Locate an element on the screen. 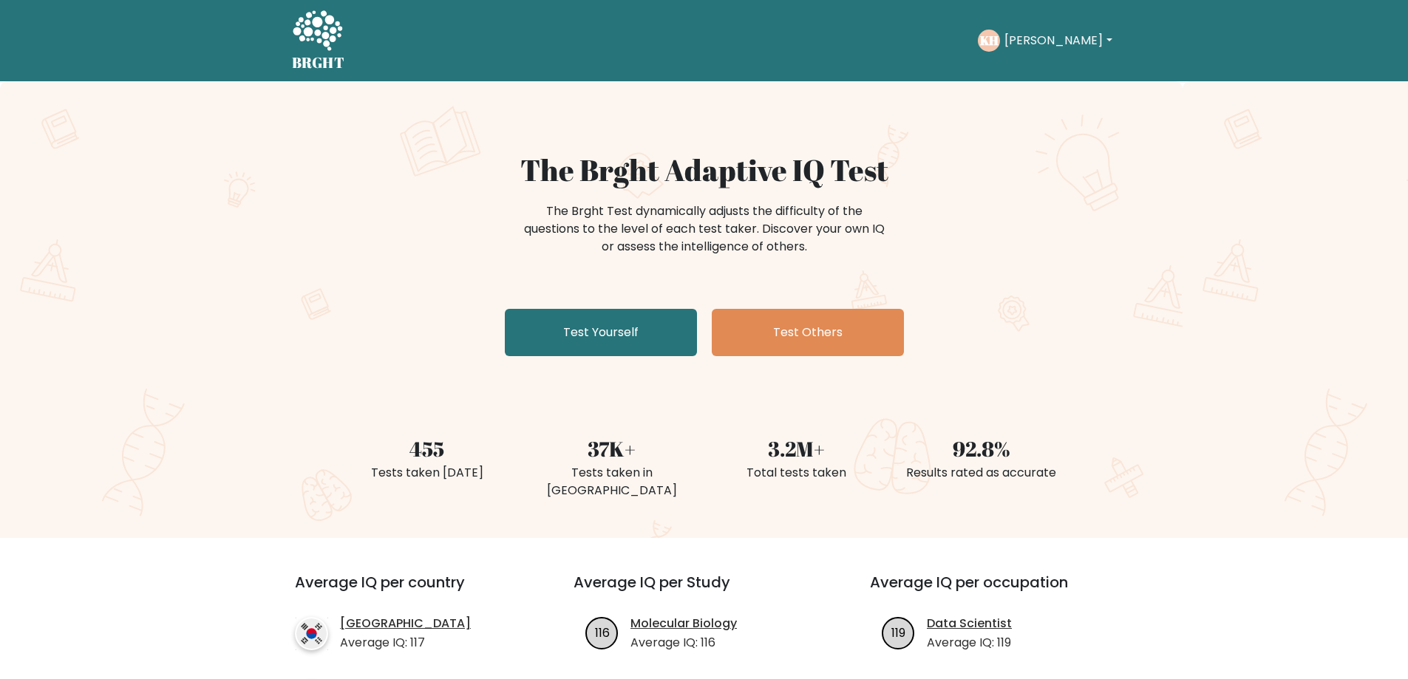  div: 3.2M+ is located at coordinates (797, 449).